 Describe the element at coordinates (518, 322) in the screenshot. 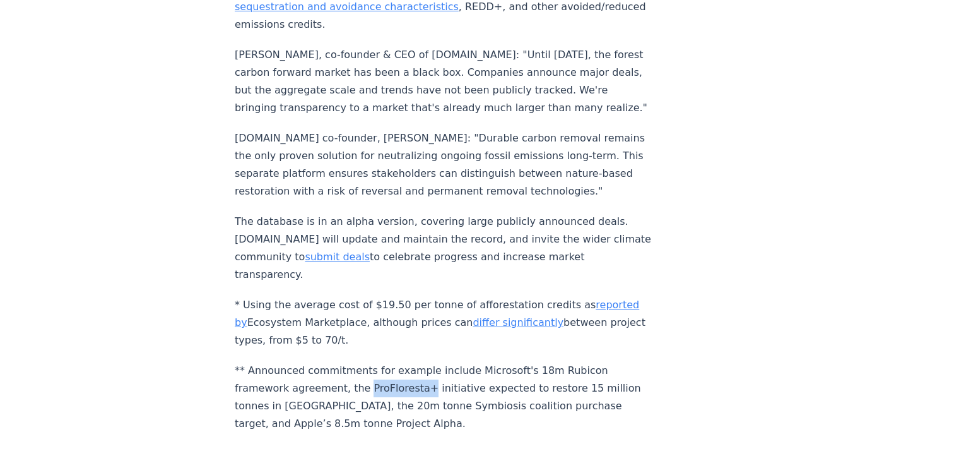

I see `a: differ significantly` at that location.